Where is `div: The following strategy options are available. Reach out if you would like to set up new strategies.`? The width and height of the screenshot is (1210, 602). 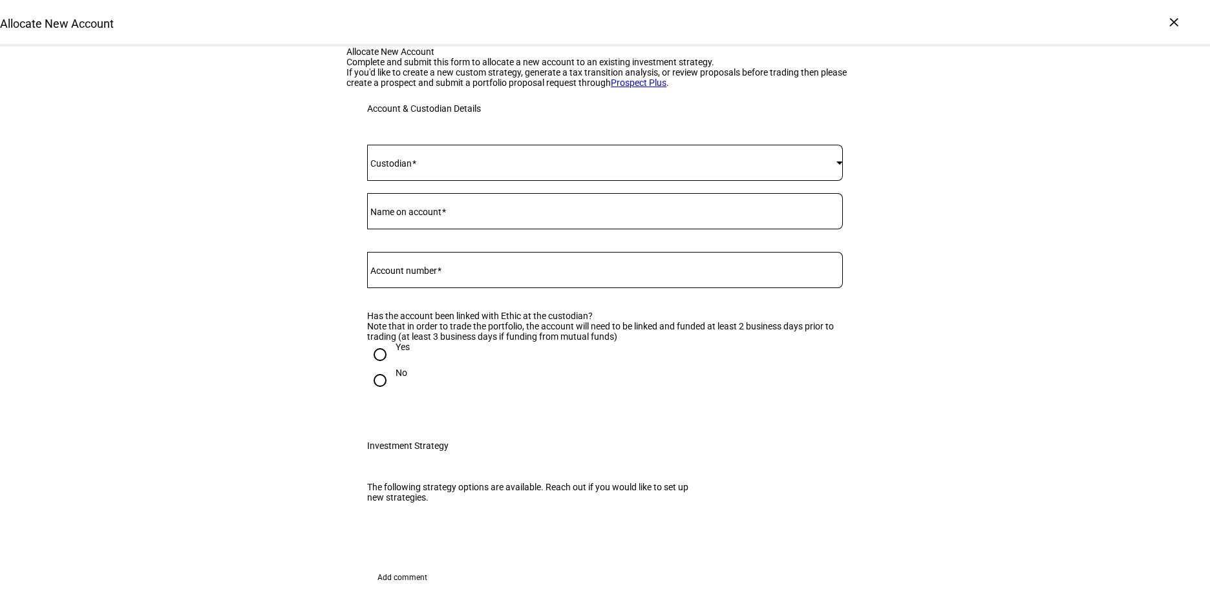
div: The following strategy options are available. Reach out if you would like to set up new strategies. is located at coordinates (533, 492).